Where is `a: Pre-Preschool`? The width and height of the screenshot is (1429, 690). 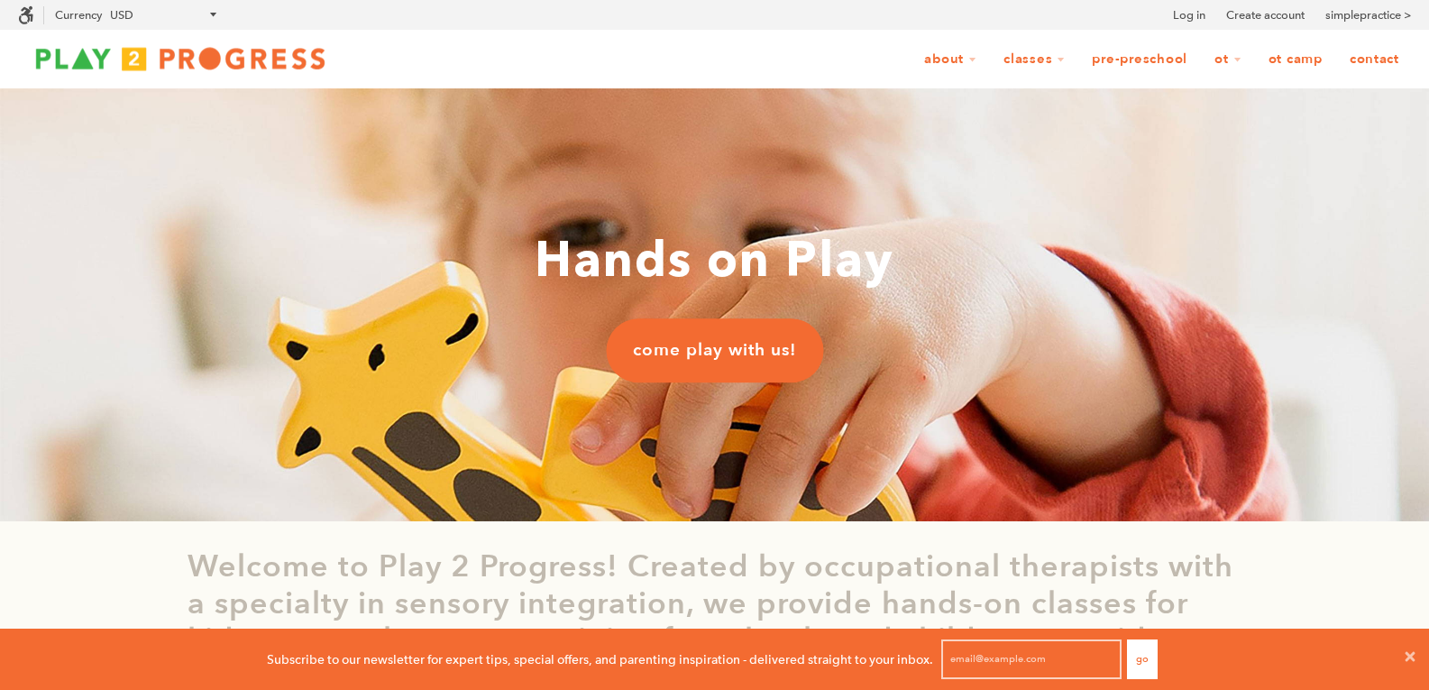
a: Pre-Preschool is located at coordinates (1140, 60).